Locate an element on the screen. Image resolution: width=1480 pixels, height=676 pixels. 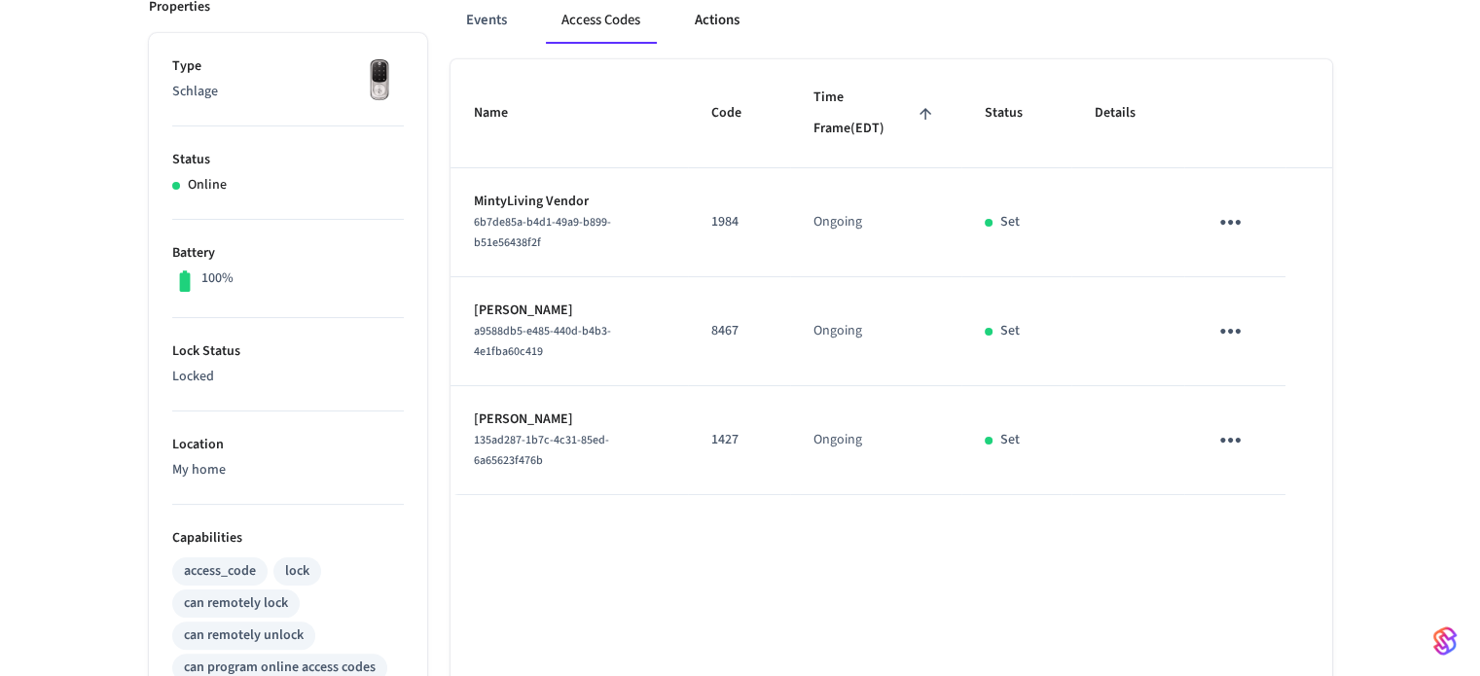
p: 8467 is located at coordinates (739, 331).